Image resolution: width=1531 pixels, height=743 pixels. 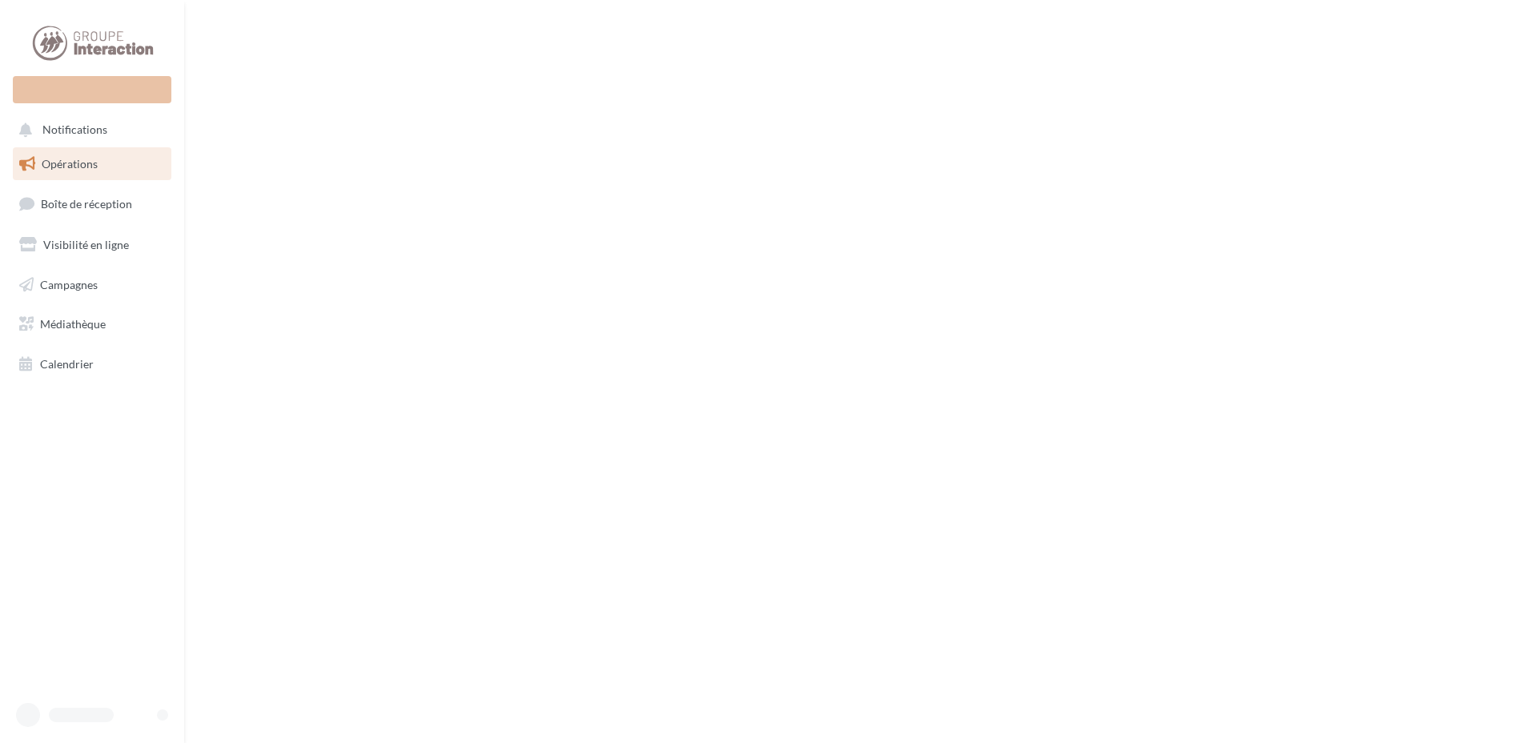 I want to click on span: Campagnes, so click(x=69, y=283).